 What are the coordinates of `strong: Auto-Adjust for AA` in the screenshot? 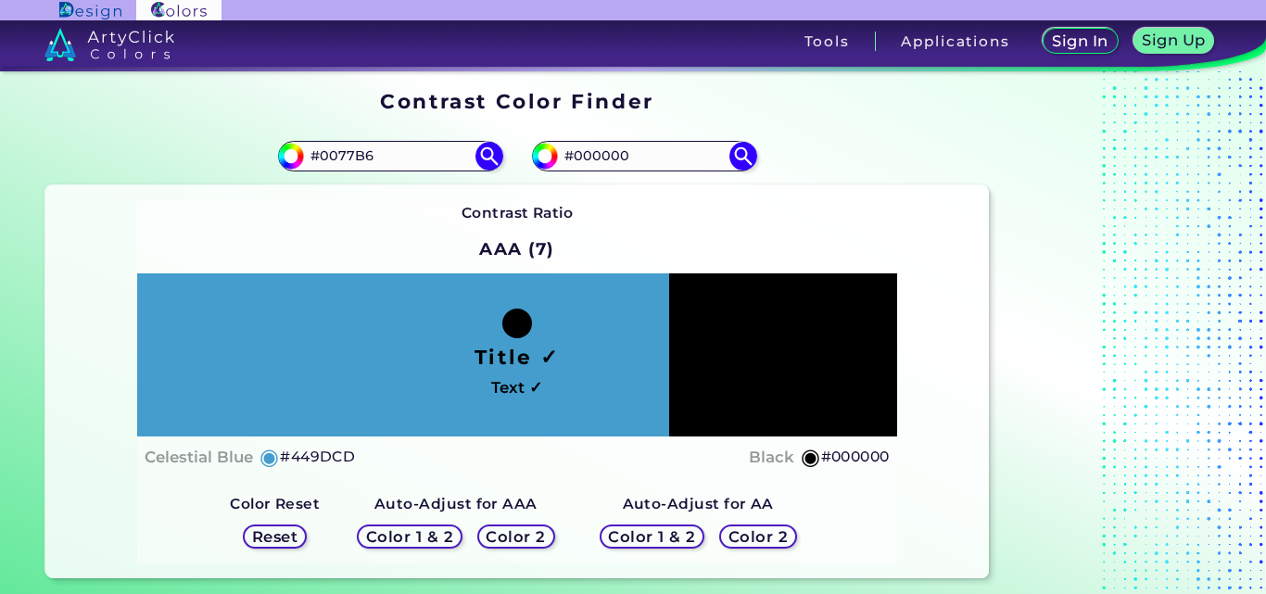 It's located at (698, 503).